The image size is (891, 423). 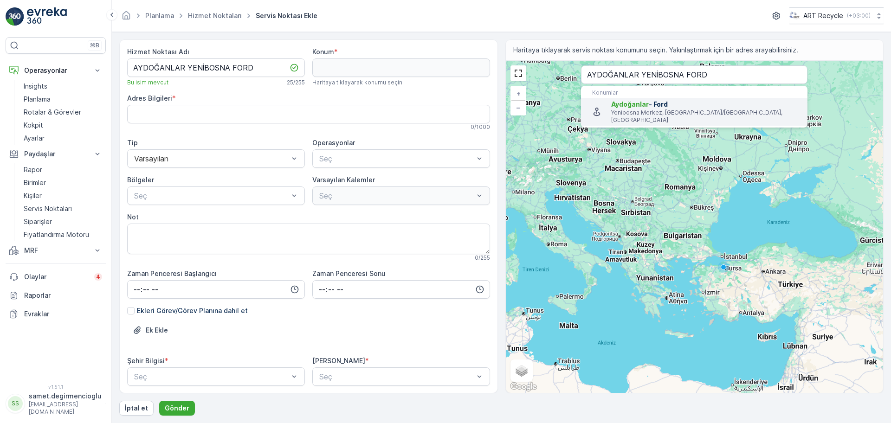 I want to click on p: Siparişler, so click(x=38, y=222).